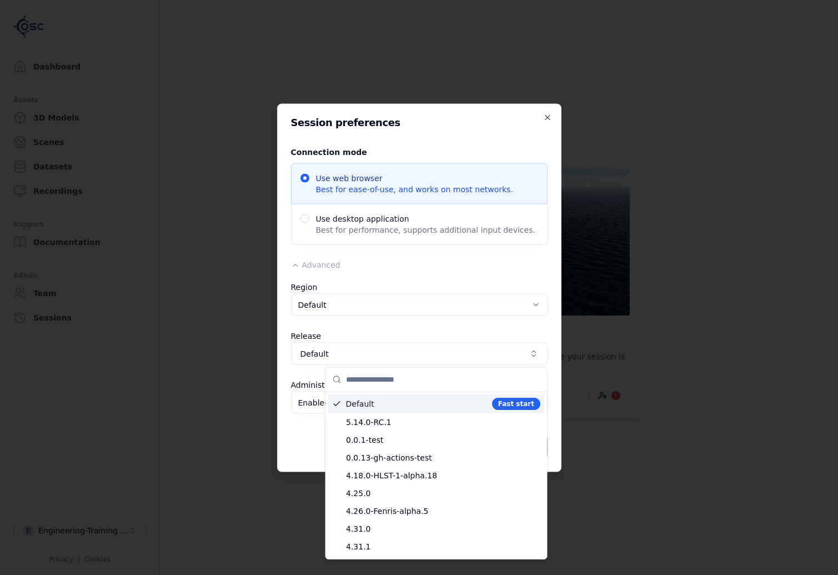  I want to click on span: 4.31.0, so click(443, 529).